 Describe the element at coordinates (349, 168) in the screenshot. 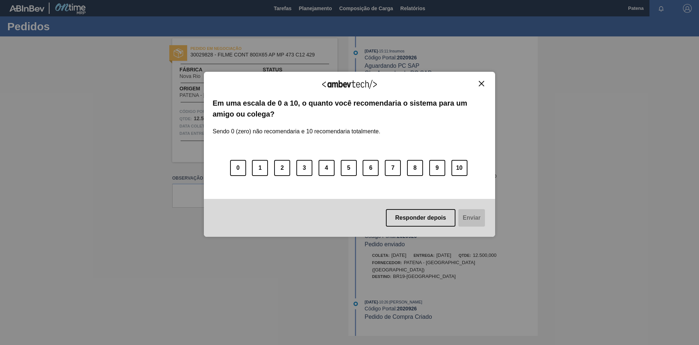

I see `button: 5` at that location.